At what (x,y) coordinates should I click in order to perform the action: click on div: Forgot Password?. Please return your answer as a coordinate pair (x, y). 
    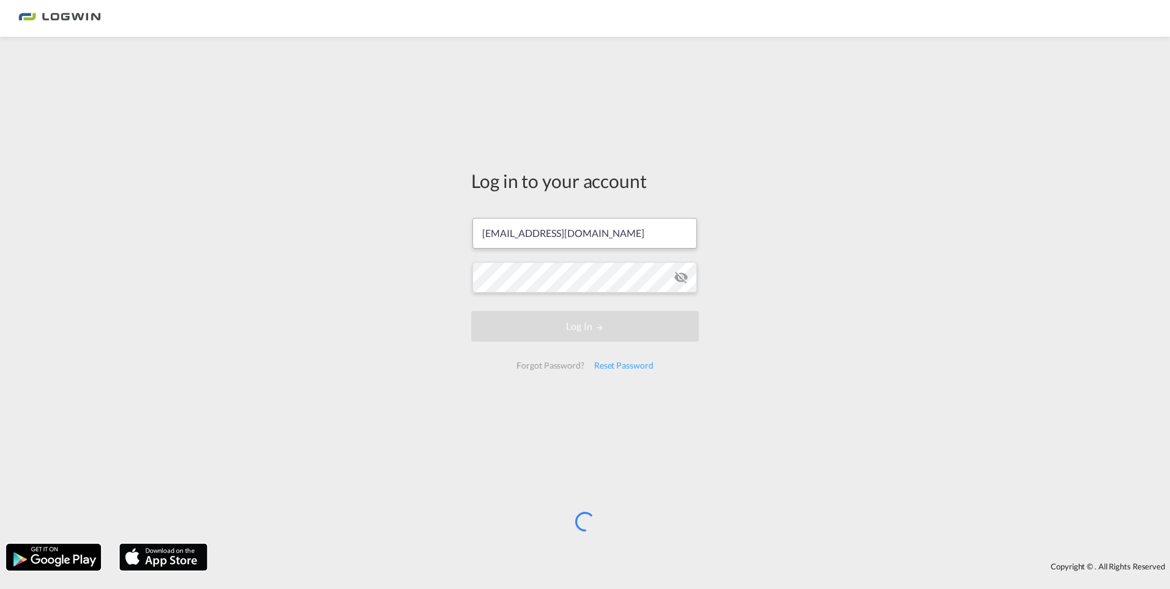
    Looking at the image, I should click on (550, 365).